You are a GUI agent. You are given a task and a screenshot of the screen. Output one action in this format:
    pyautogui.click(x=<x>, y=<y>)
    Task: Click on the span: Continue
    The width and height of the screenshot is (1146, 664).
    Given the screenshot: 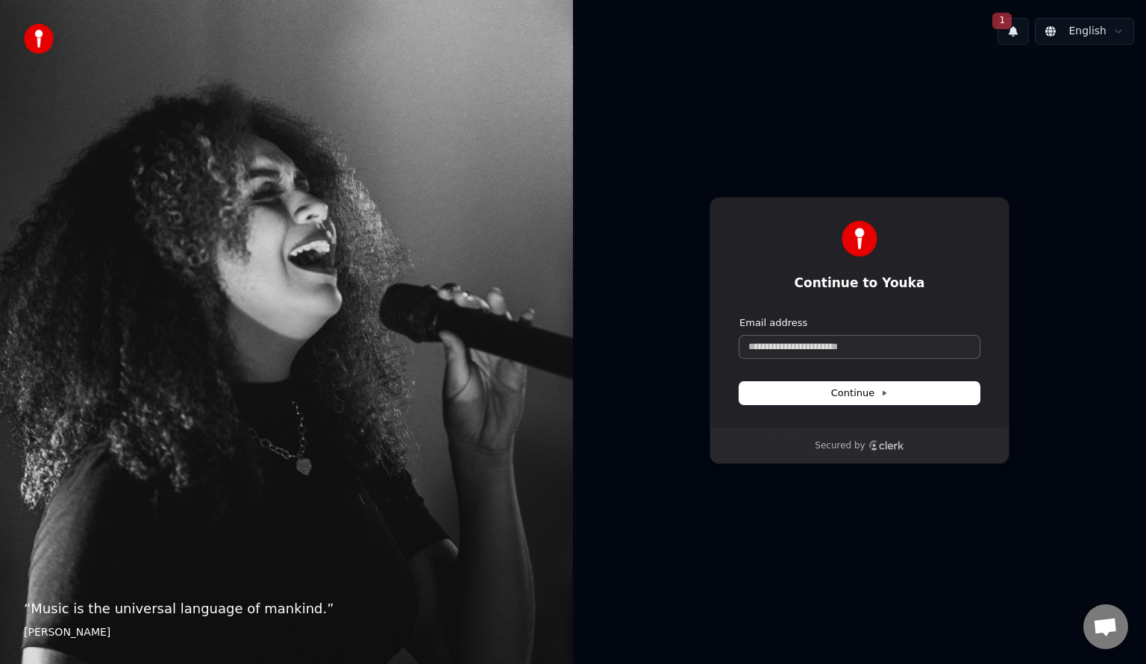 What is the action you would take?
    pyautogui.click(x=859, y=393)
    